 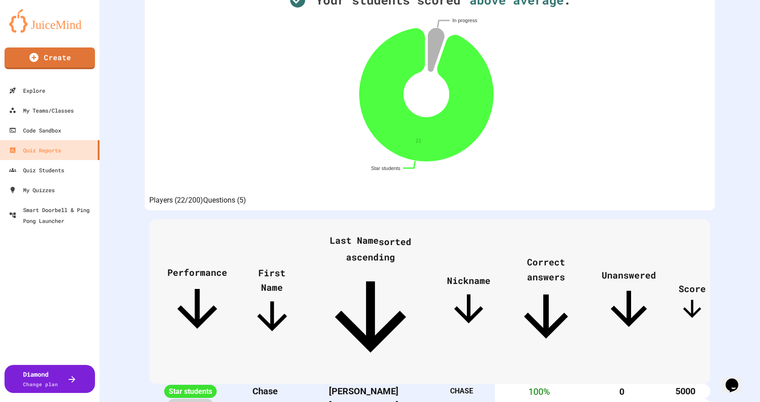 I want to click on button: DiamondChange plan, so click(x=50, y=379).